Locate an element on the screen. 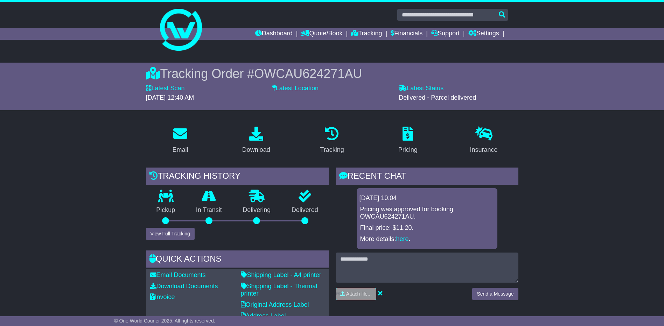  a: Support is located at coordinates (445, 34).